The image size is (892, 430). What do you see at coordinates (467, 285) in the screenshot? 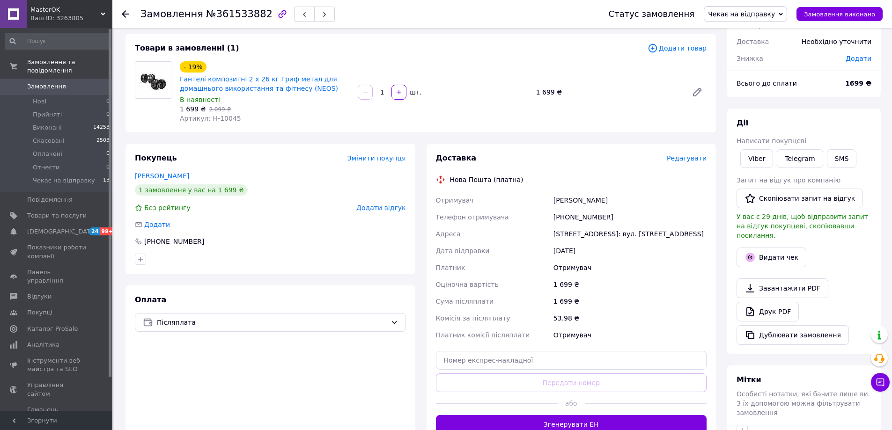
I see `span: Оціночна вартість` at bounding box center [467, 285].